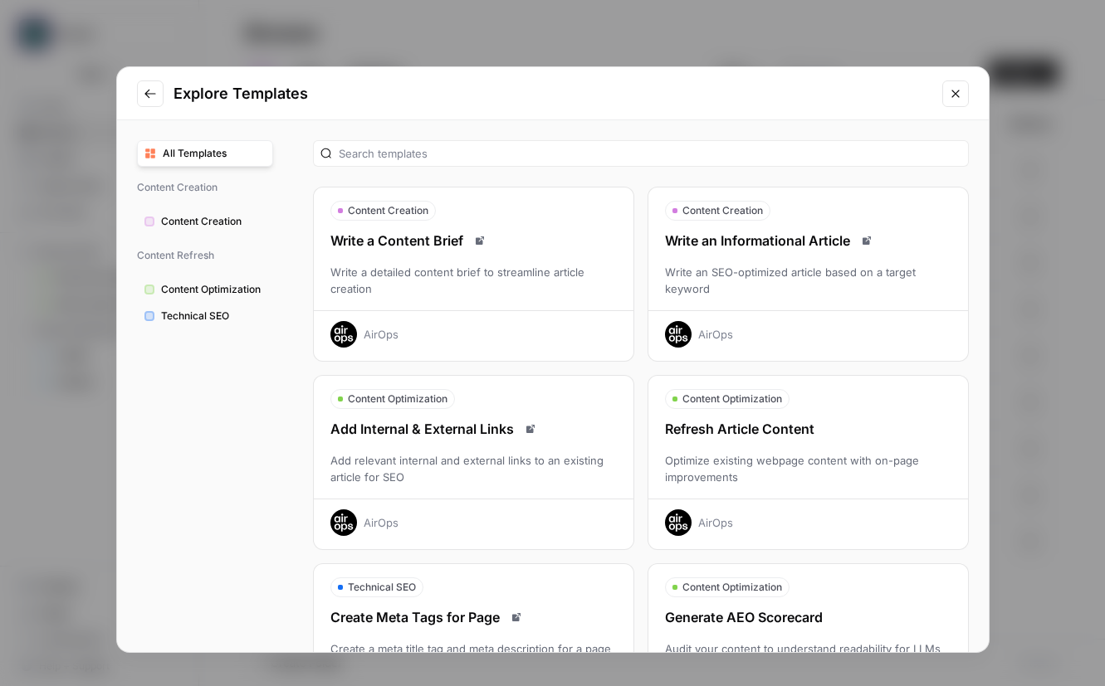  I want to click on div: Write an SEO-optimized article based on a target keyword, so click(808, 281).